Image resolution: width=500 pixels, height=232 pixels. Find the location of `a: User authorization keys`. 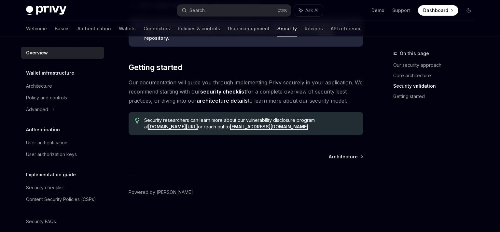

a: User authorization keys is located at coordinates (62, 154).